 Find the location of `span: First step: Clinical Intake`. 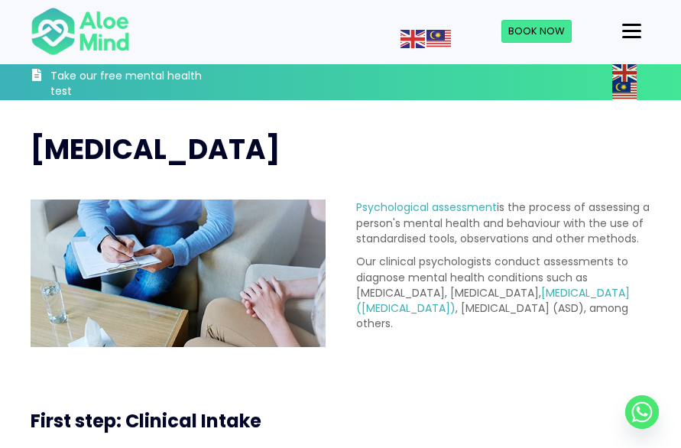

span: First step: Clinical Intake is located at coordinates (146, 420).